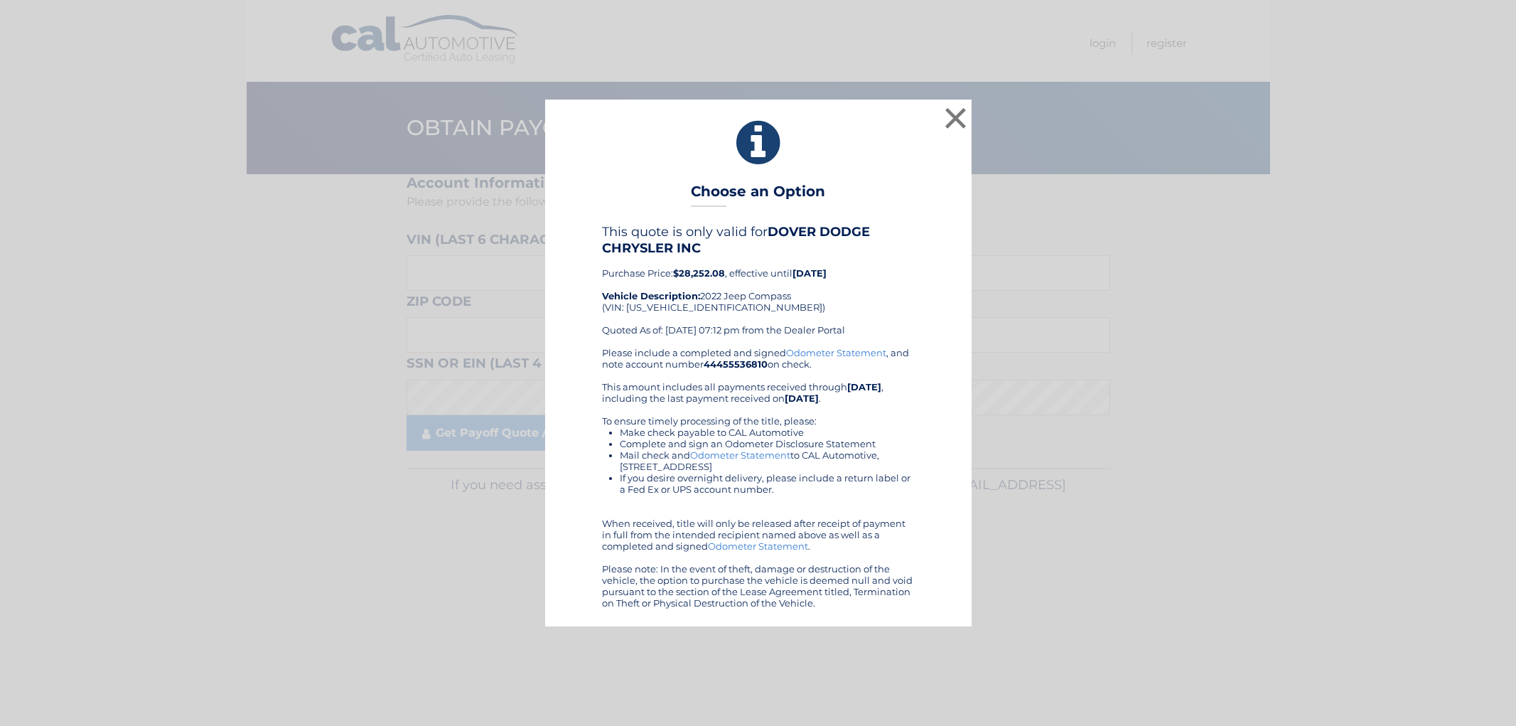 Image resolution: width=1516 pixels, height=726 pixels. What do you see at coordinates (767, 483) in the screenshot?
I see `li: If you desire overnight delivery, please include a return label or a Fed Ex or UPS account number.` at bounding box center [767, 483].